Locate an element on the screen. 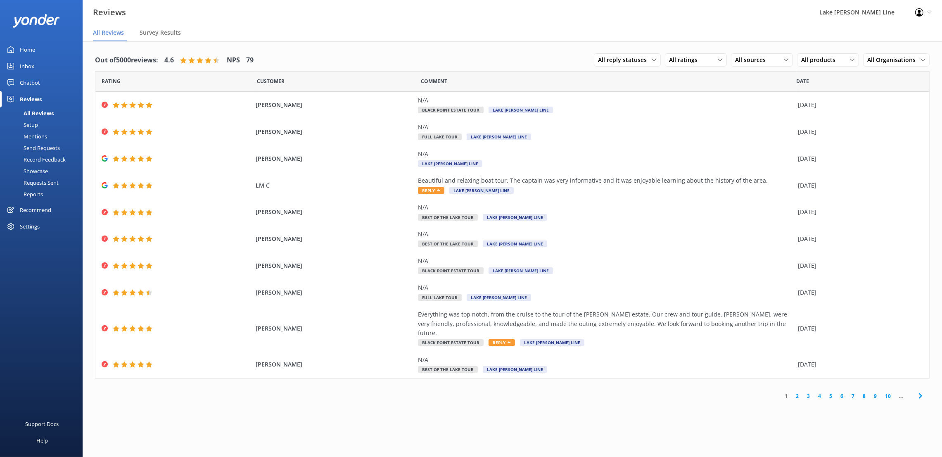  a: 10 is located at coordinates (888, 396).